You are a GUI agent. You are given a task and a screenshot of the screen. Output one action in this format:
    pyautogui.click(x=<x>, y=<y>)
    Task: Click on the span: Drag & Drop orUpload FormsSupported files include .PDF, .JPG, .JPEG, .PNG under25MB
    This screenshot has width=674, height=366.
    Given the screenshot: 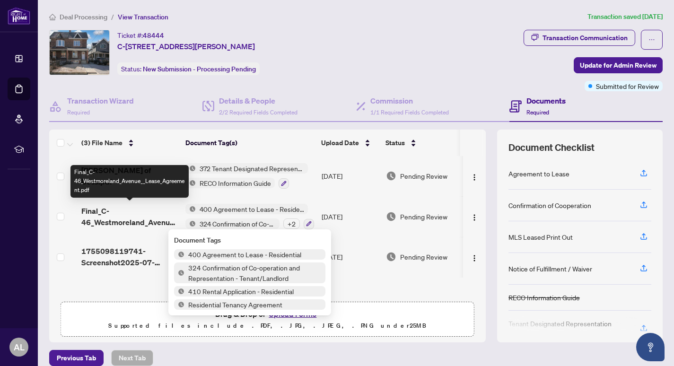 What is the action you would take?
    pyautogui.click(x=267, y=320)
    